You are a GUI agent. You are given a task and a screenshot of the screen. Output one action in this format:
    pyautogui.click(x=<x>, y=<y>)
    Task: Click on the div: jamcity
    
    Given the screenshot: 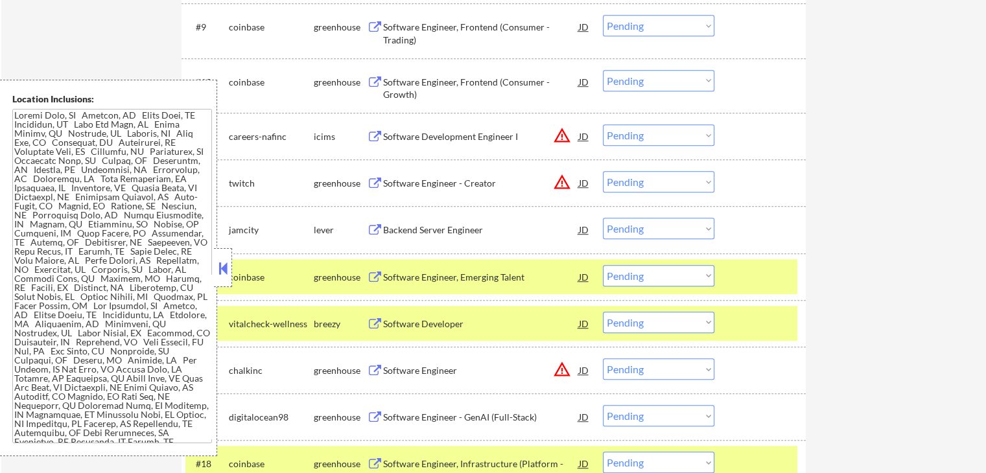 What is the action you would take?
    pyautogui.click(x=271, y=230)
    